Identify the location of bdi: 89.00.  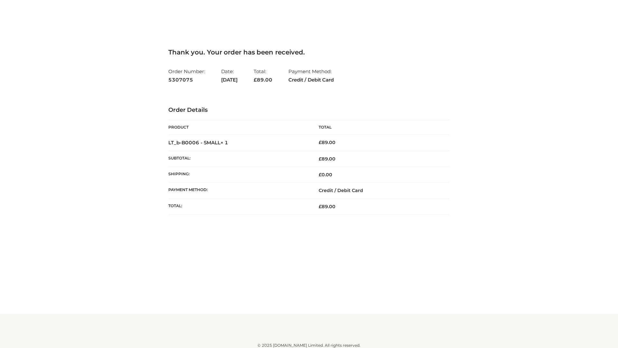
(327, 142).